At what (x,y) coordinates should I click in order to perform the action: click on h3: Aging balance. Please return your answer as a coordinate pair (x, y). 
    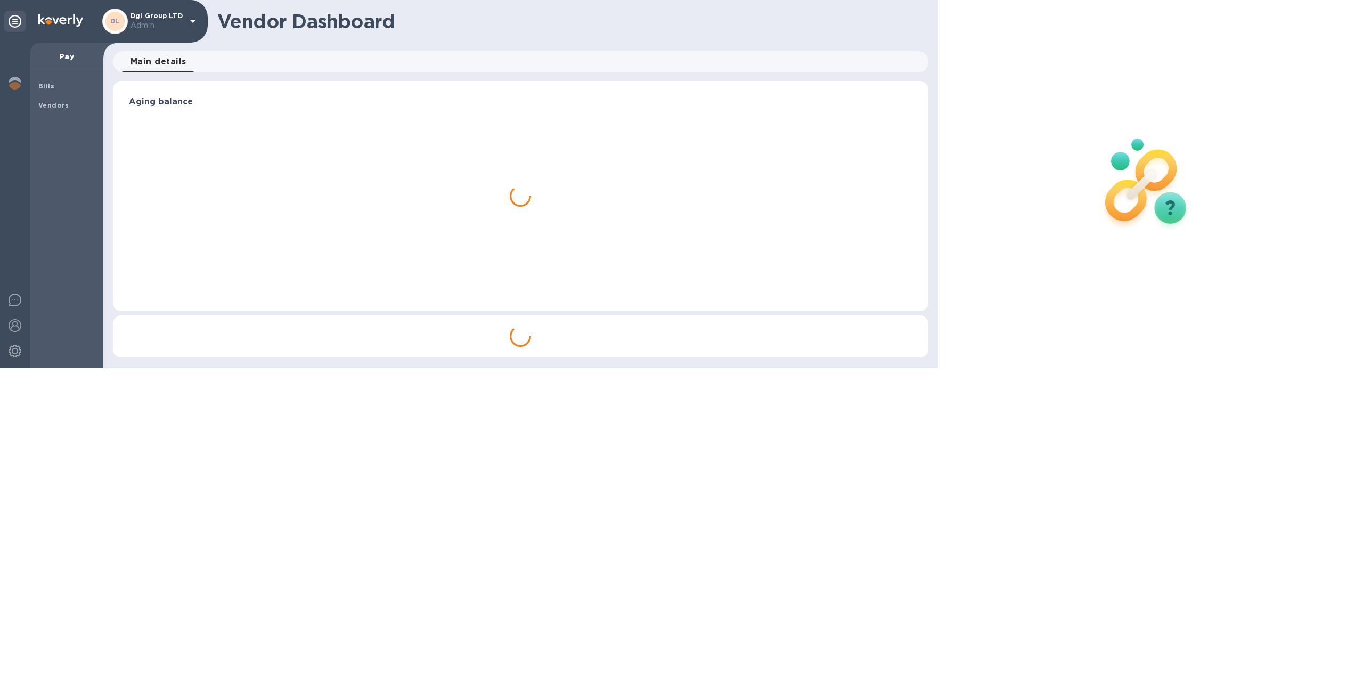
    Looking at the image, I should click on (520, 102).